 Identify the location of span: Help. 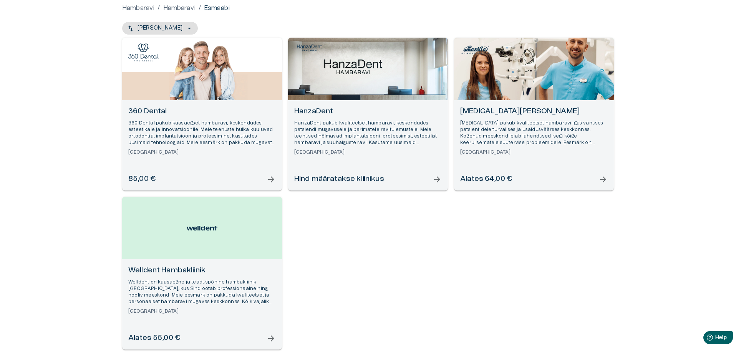
(45, 9).